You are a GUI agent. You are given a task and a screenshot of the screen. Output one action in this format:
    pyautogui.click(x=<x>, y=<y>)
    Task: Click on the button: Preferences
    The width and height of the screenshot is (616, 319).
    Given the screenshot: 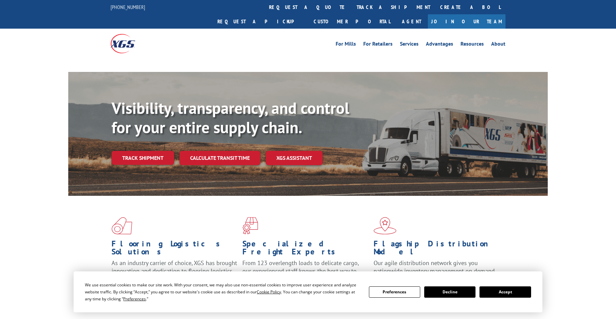 What is the action you would take?
    pyautogui.click(x=394, y=292)
    